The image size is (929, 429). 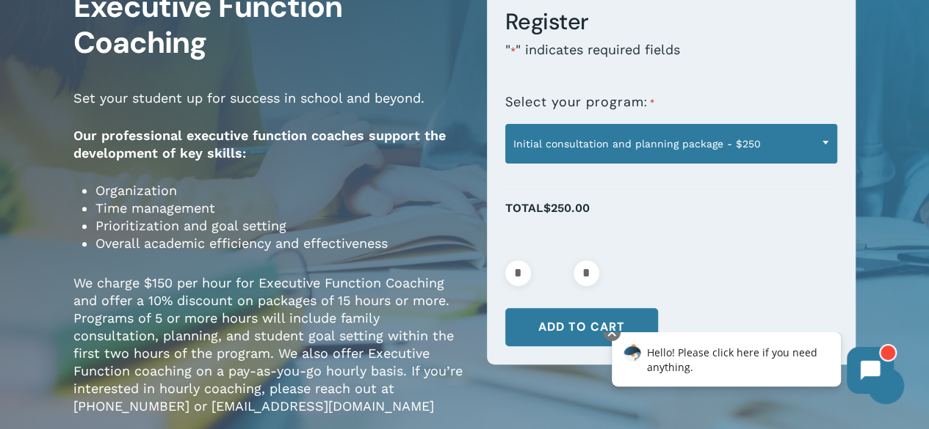 I want to click on span: $250.00, so click(x=566, y=208).